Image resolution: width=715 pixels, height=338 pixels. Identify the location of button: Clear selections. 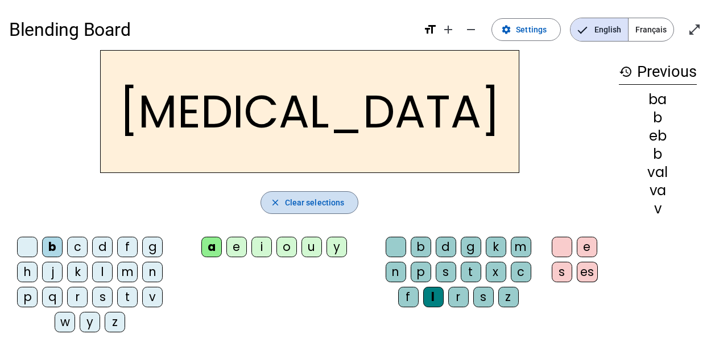
(310, 203).